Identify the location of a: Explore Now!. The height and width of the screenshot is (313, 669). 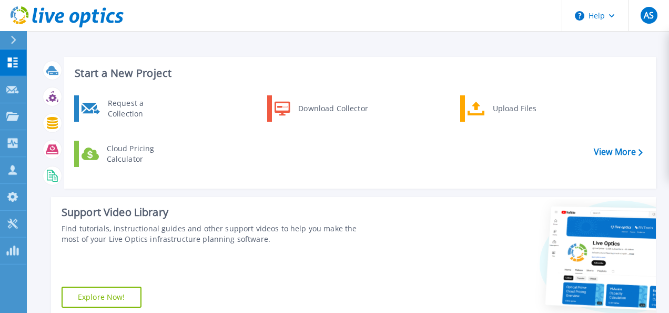
(102, 297).